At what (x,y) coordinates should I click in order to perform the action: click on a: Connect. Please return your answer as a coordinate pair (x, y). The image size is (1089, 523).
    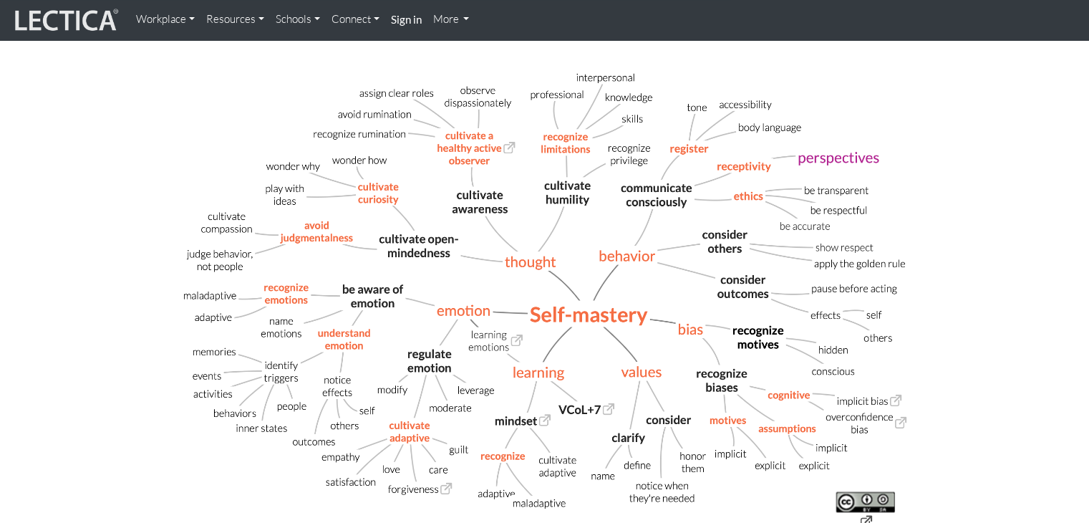
    Looking at the image, I should click on (355, 19).